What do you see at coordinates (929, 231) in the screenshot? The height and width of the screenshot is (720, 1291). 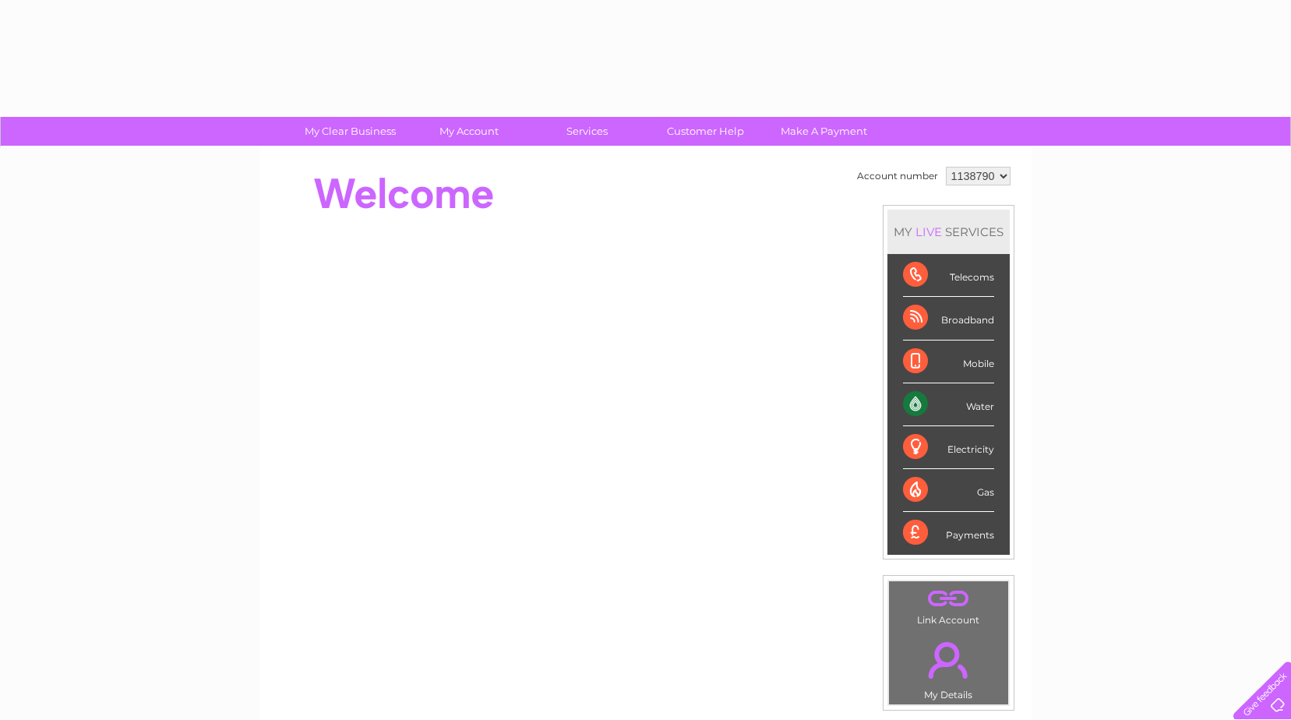 I see `div: LIVE` at bounding box center [929, 231].